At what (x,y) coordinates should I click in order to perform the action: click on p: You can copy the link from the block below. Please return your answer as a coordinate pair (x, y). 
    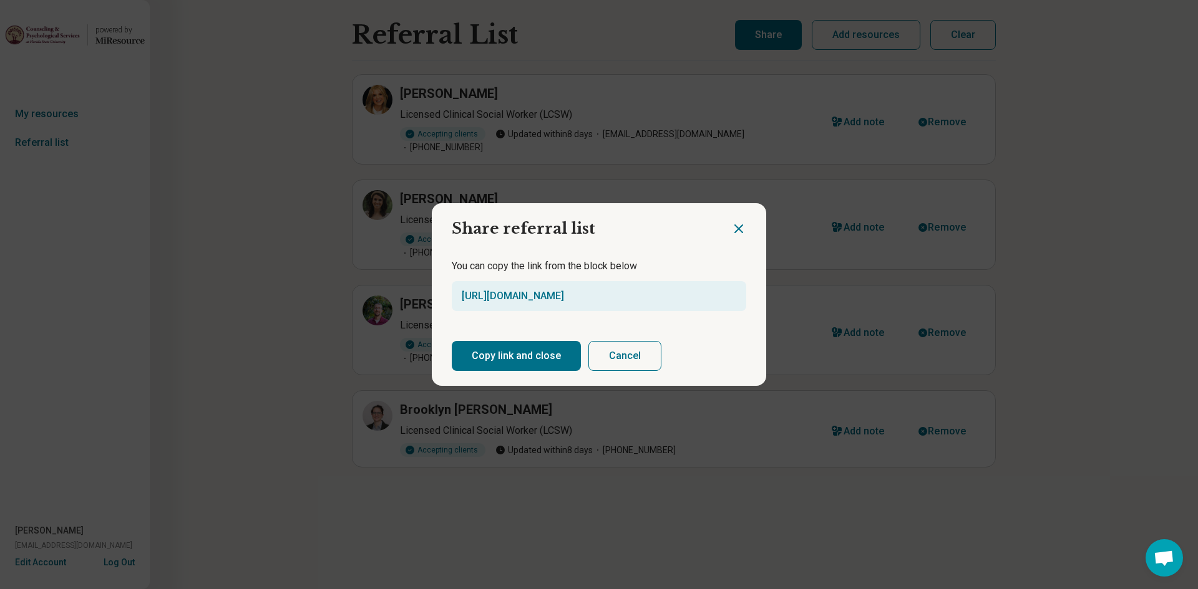
    Looking at the image, I should click on (599, 266).